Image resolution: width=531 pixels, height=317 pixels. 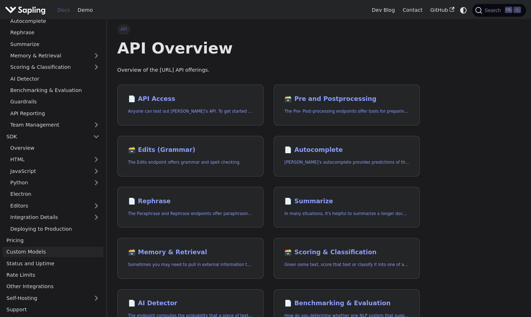 What do you see at coordinates (55, 102) in the screenshot?
I see `a: Guardrails` at bounding box center [55, 102].